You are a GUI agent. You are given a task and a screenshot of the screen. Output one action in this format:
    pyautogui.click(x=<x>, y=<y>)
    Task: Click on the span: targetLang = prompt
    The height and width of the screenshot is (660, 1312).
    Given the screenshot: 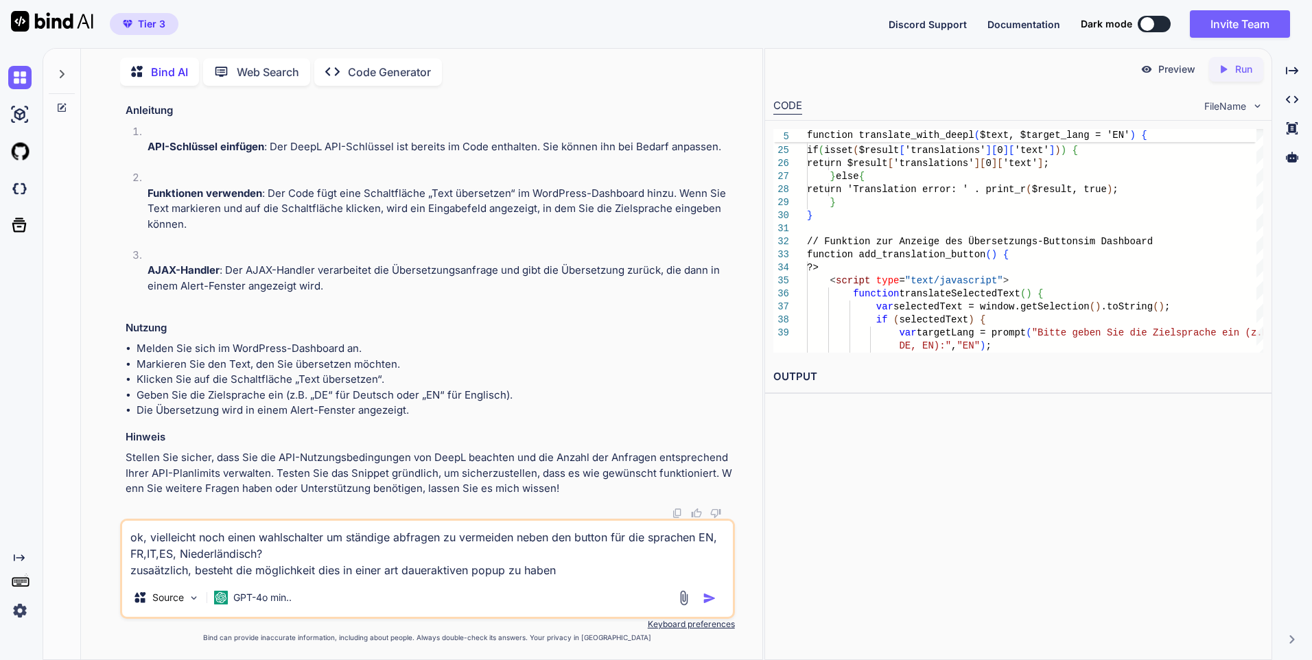 What is the action you would take?
    pyautogui.click(x=971, y=333)
    